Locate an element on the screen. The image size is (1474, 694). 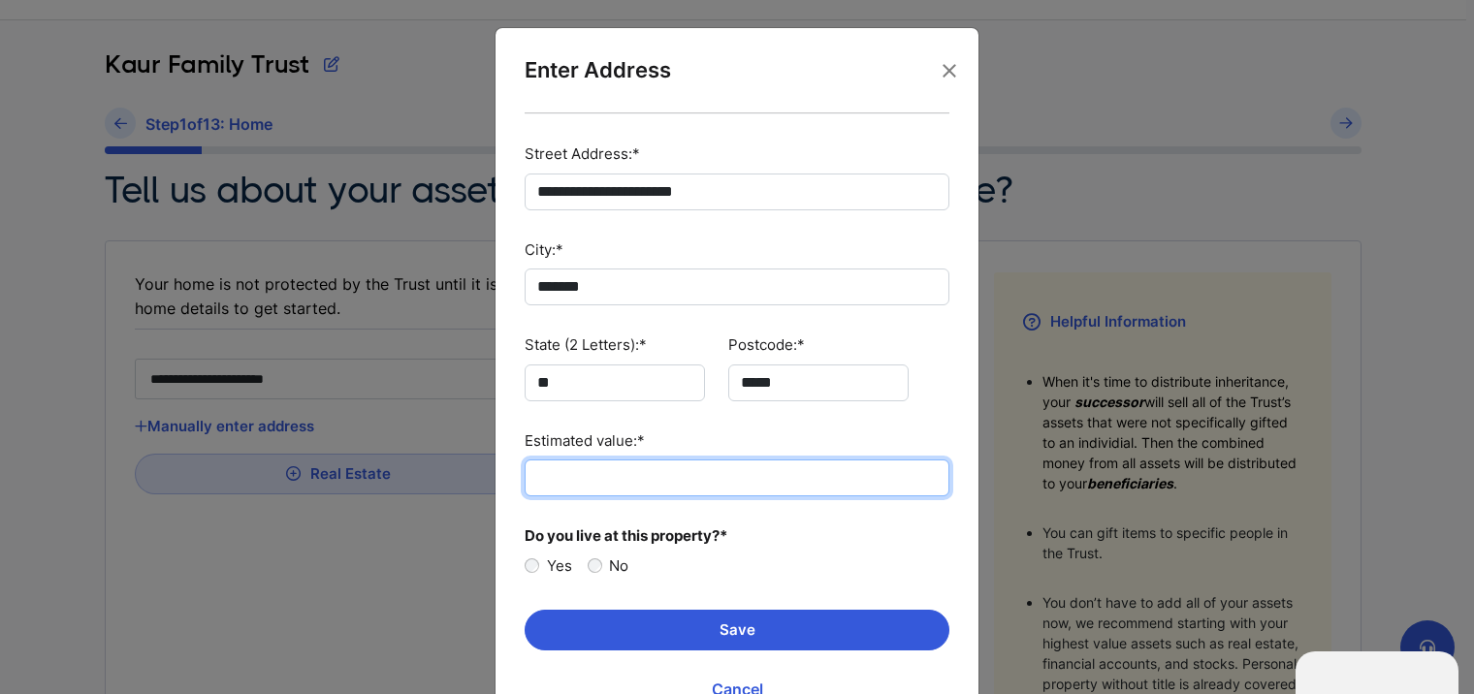
label: Postcode:* is located at coordinates (766, 345).